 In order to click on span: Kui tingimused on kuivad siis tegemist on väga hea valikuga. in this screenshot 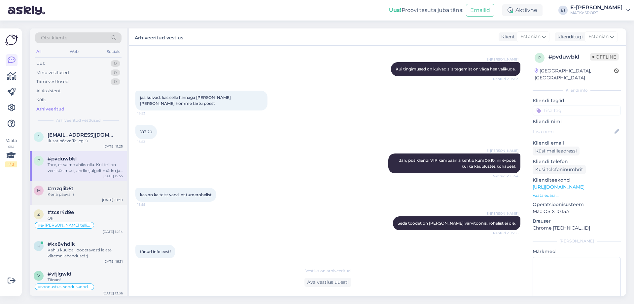, I will do `click(456, 69)`.